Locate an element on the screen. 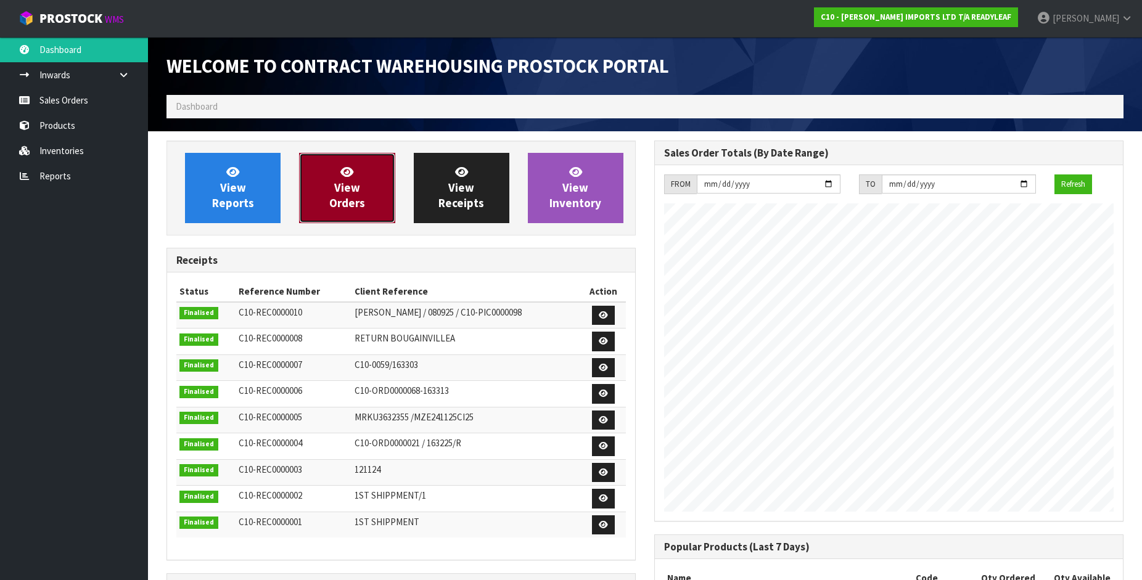 The width and height of the screenshot is (1142, 580). a: ViewReports is located at coordinates (232, 188).